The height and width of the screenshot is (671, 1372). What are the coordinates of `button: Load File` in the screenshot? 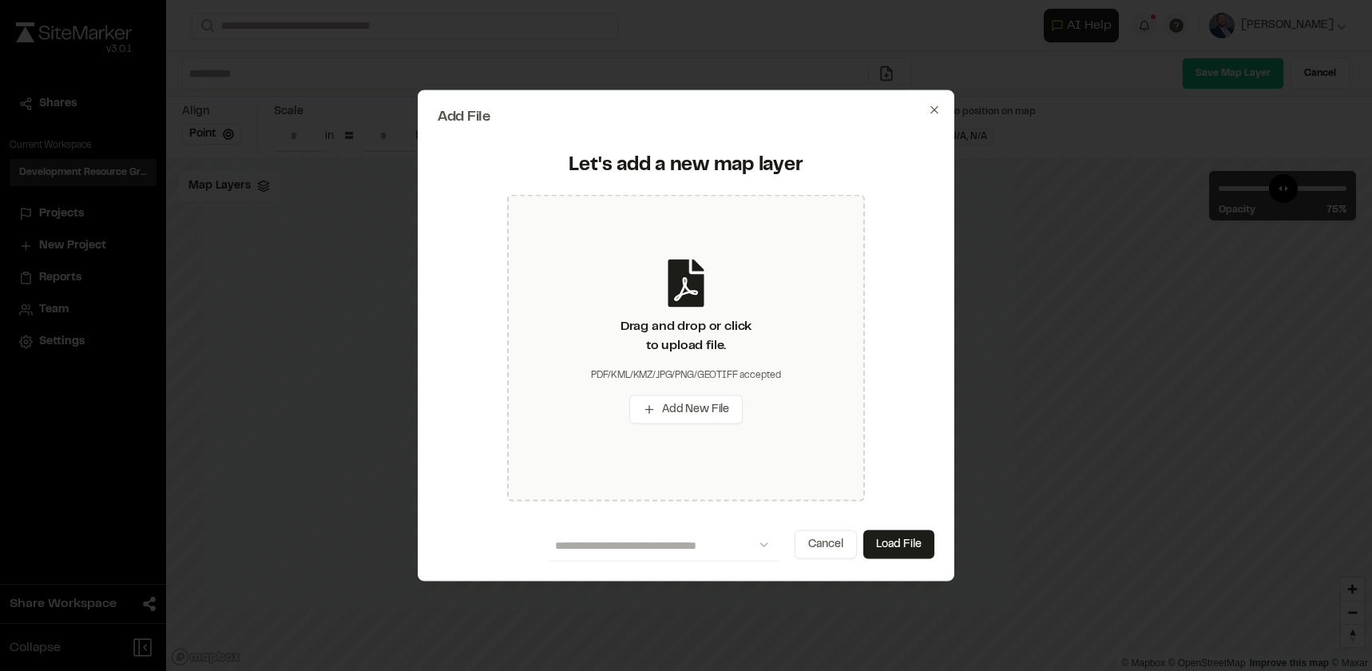 It's located at (898, 544).